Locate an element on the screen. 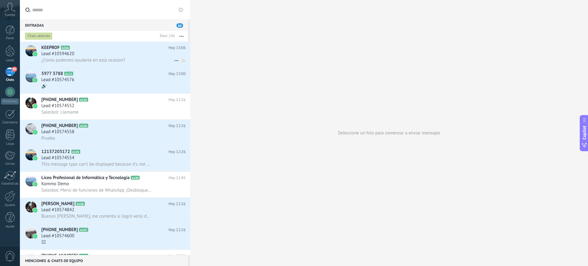  div: Panel is located at coordinates (10, 38).